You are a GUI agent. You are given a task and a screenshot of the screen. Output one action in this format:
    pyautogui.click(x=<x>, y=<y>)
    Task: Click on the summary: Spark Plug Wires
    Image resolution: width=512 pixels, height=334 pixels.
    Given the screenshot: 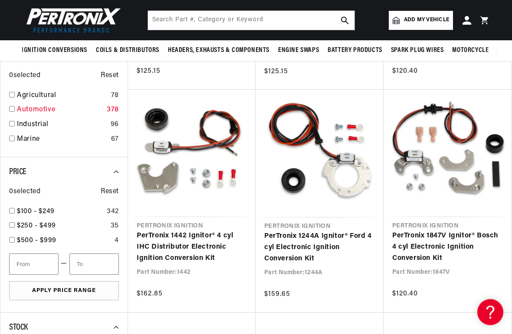 What is the action you would take?
    pyautogui.click(x=417, y=50)
    